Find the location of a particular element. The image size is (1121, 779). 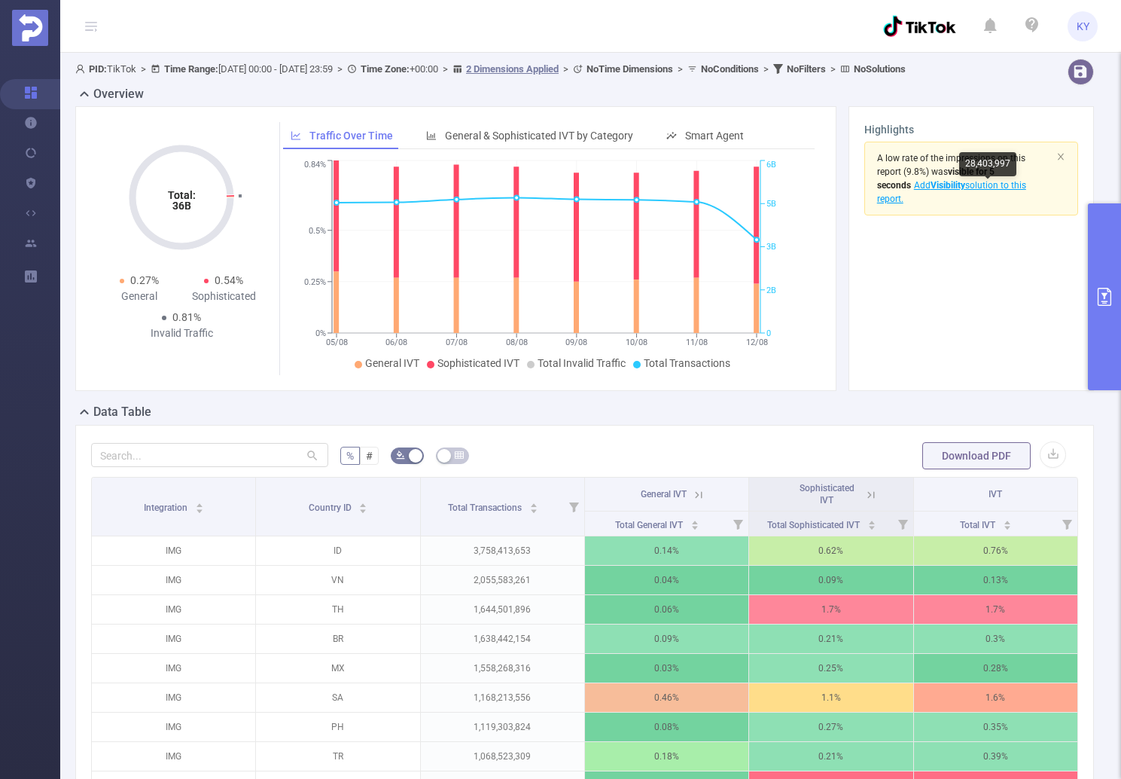

span: Integration is located at coordinates (166, 508).